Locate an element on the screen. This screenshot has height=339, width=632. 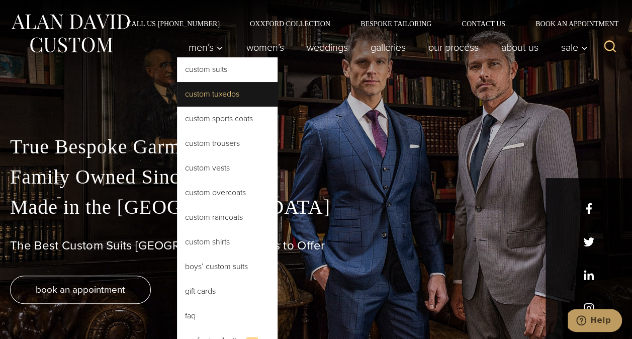
a: Custom Overcoats is located at coordinates (227, 193).